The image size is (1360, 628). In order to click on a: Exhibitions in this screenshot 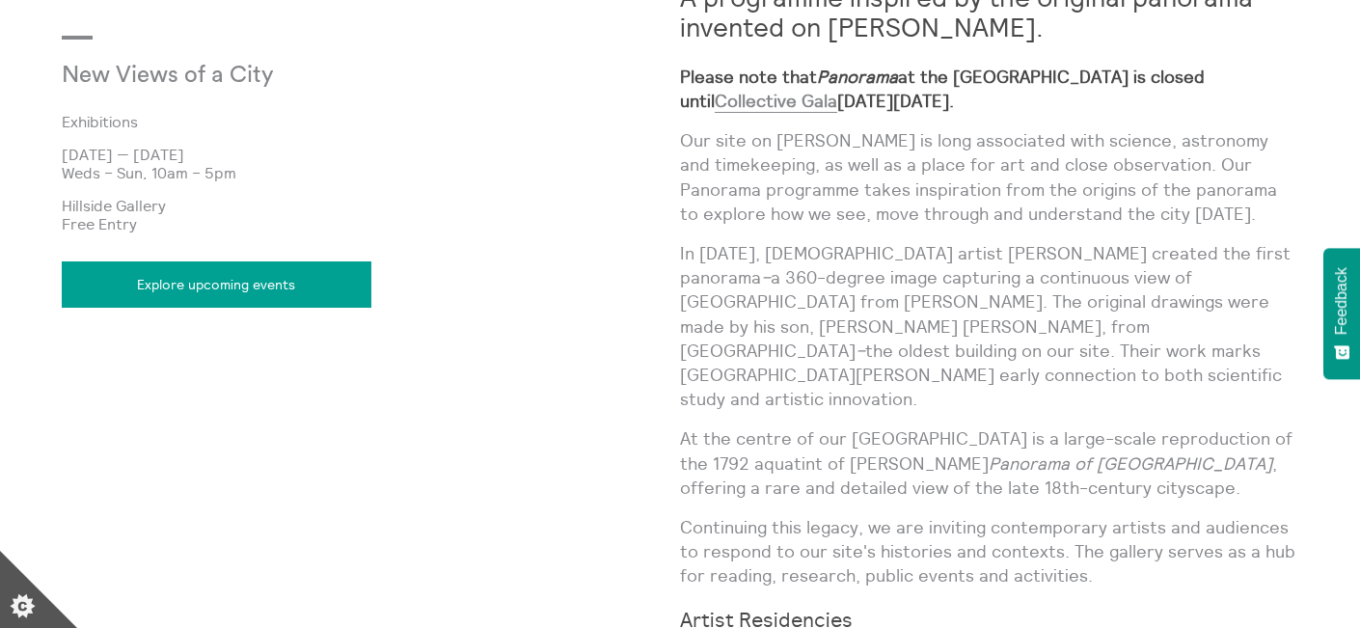, I will do `click(355, 122)`.